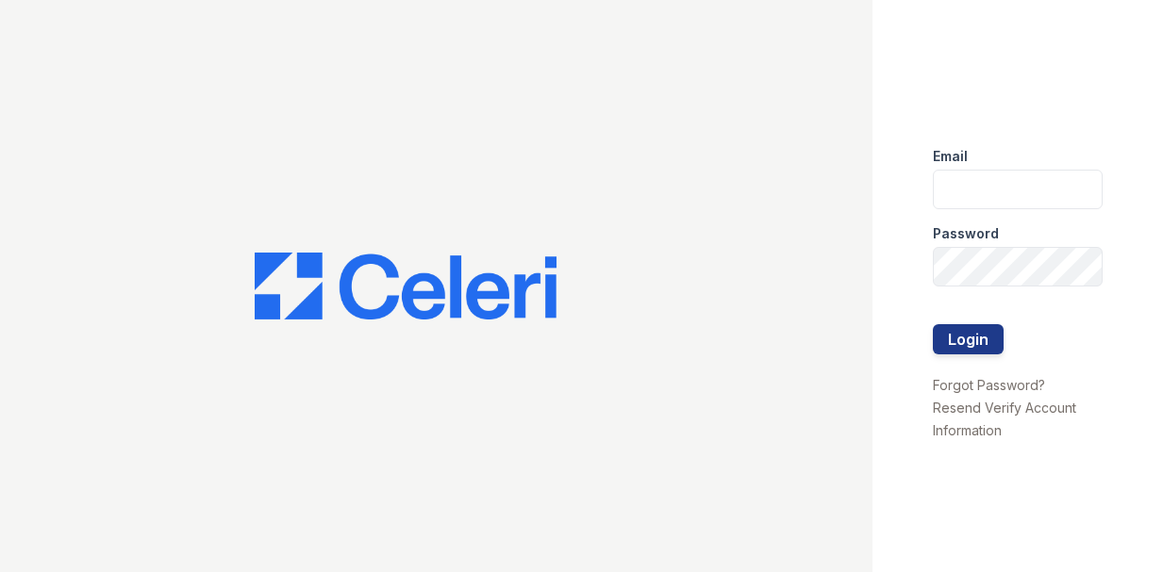  I want to click on button: Login, so click(968, 339).